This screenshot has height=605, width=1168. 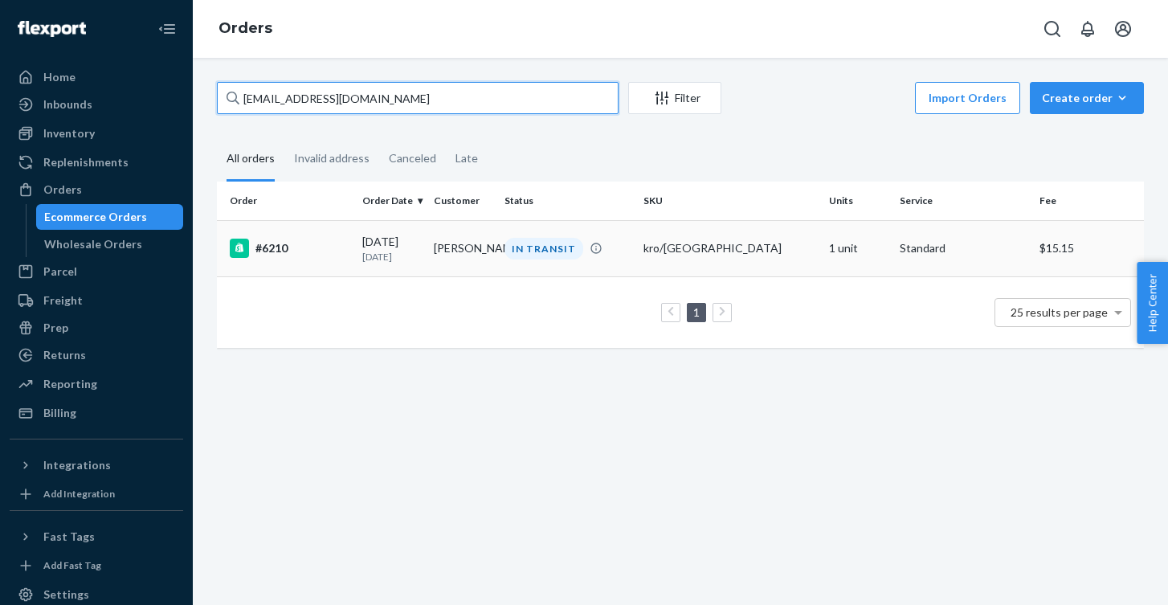 What do you see at coordinates (675, 98) in the screenshot?
I see `div: Filter` at bounding box center [675, 98].